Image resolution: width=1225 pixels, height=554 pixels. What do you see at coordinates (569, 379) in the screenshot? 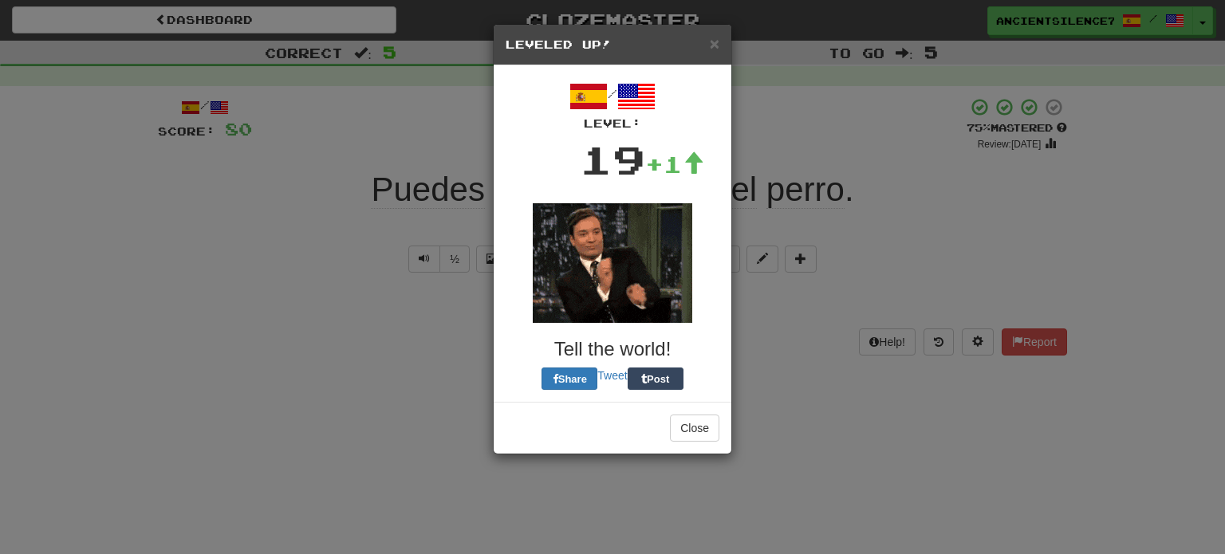
I see `button: Share` at bounding box center [569, 379].